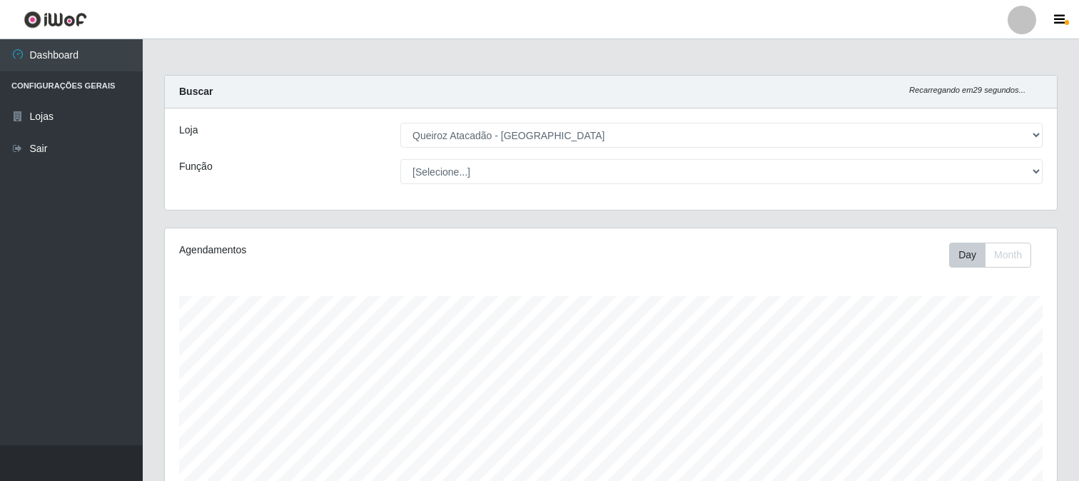  Describe the element at coordinates (967, 90) in the screenshot. I see `i: Recarregando em 29 segundos...` at that location.